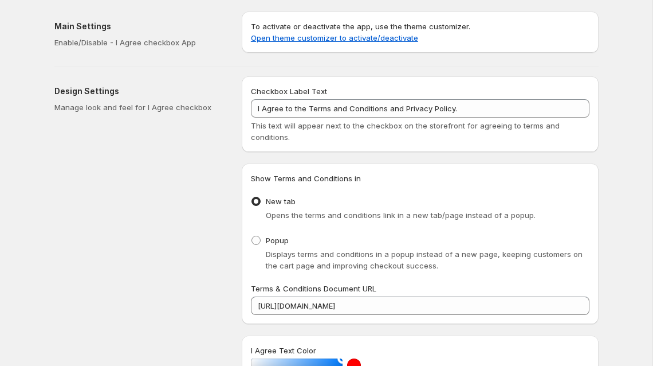 This screenshot has width=653, height=366. I want to click on input: https://yourstoredomain.com/termsandconditions.html, so click(420, 306).